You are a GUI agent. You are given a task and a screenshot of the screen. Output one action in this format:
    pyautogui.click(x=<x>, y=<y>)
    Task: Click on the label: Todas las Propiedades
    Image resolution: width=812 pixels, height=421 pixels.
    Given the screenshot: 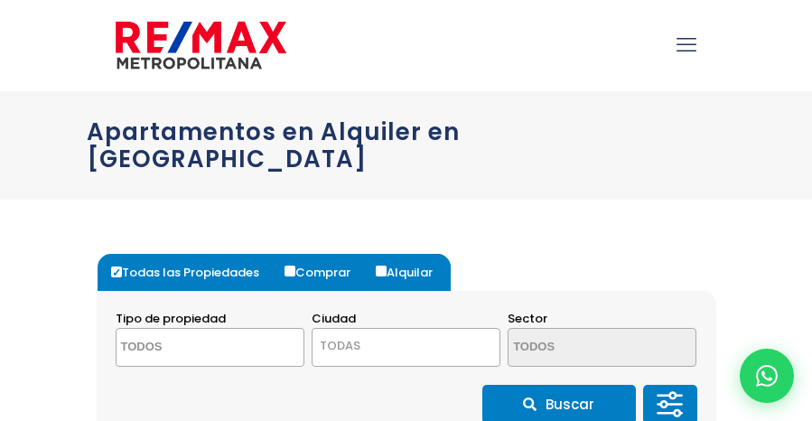 What is the action you would take?
    pyautogui.click(x=192, y=272)
    